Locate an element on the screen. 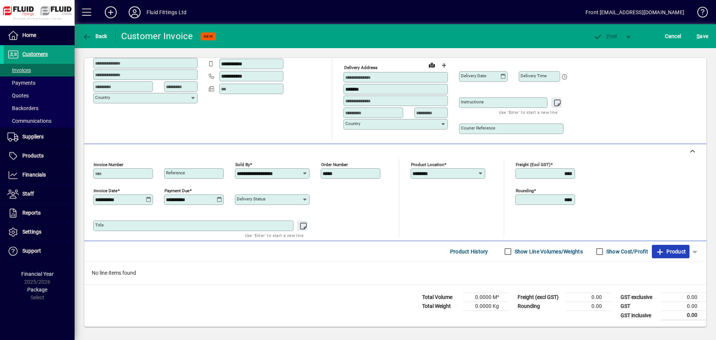  button: Post is located at coordinates (605, 36).